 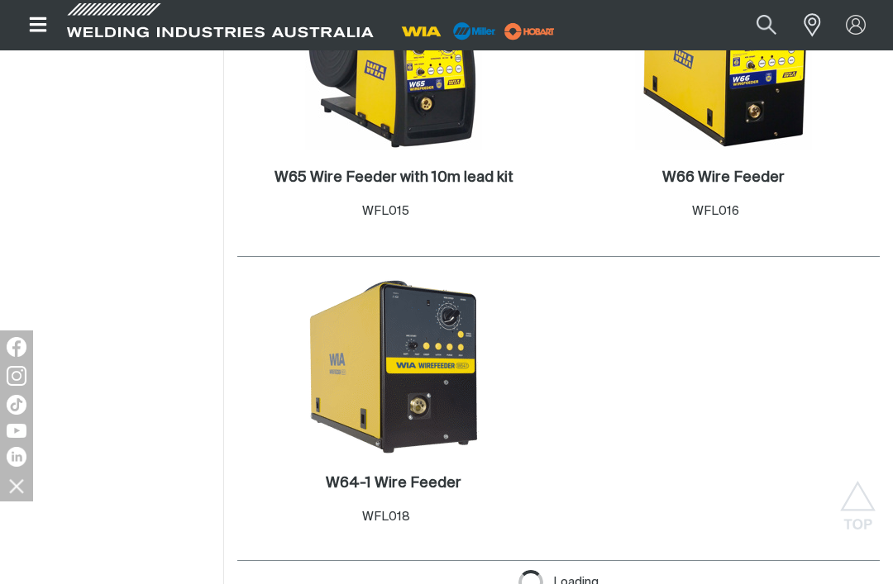 I want to click on img: LinkedIn, so click(x=17, y=457).